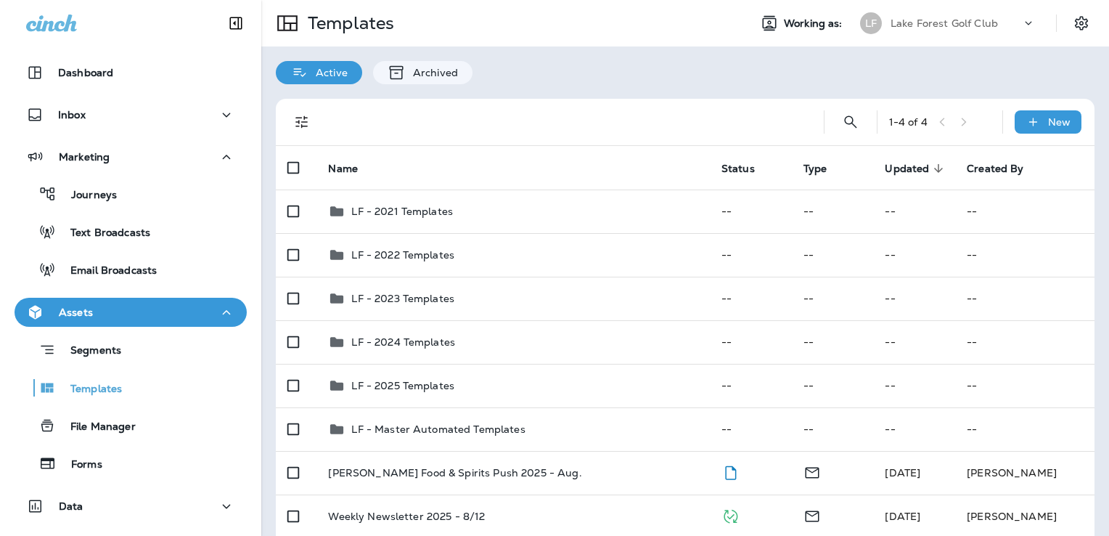  Describe the element at coordinates (71, 506) in the screenshot. I see `p: Data` at that location.